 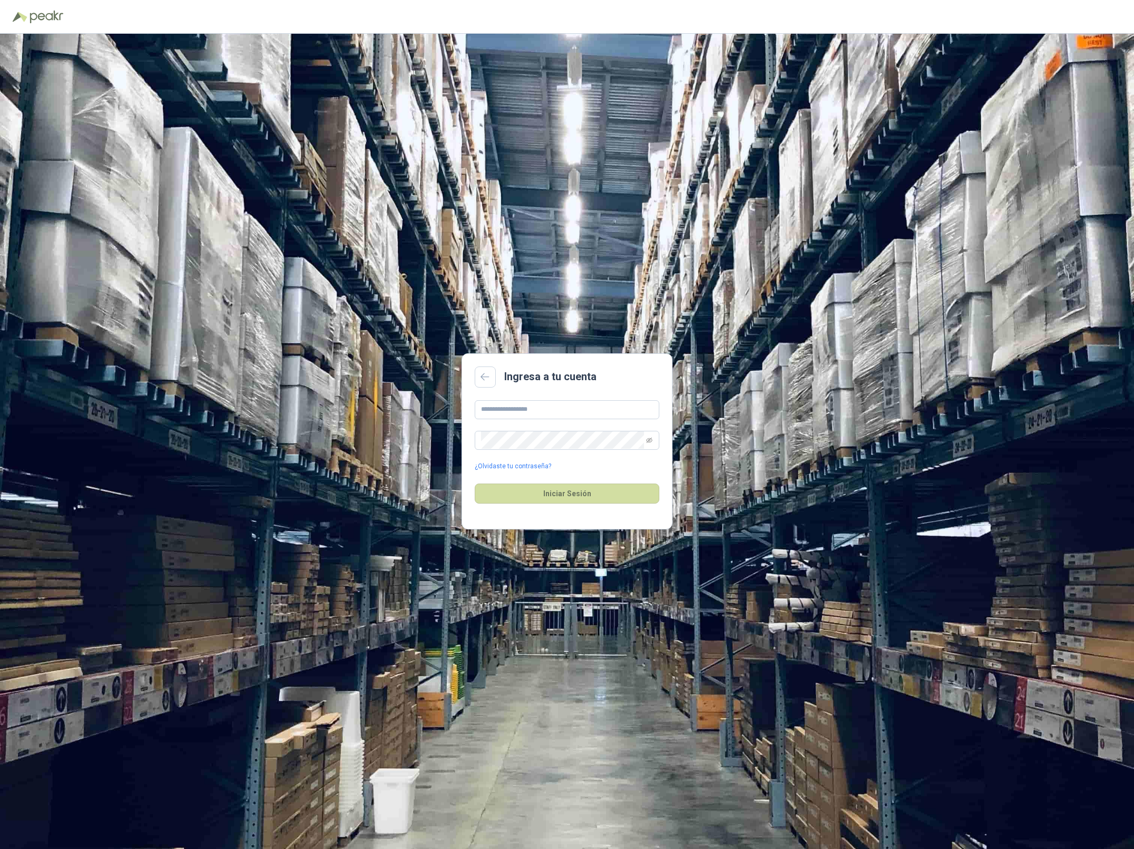 What do you see at coordinates (46, 17) in the screenshot?
I see `img: Peakr` at bounding box center [46, 17].